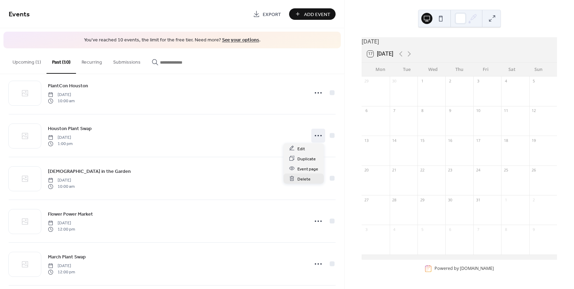 Image resolution: width=574 pixels, height=289 pixels. Describe the element at coordinates (450, 140) in the screenshot. I see `div: 16` at that location.